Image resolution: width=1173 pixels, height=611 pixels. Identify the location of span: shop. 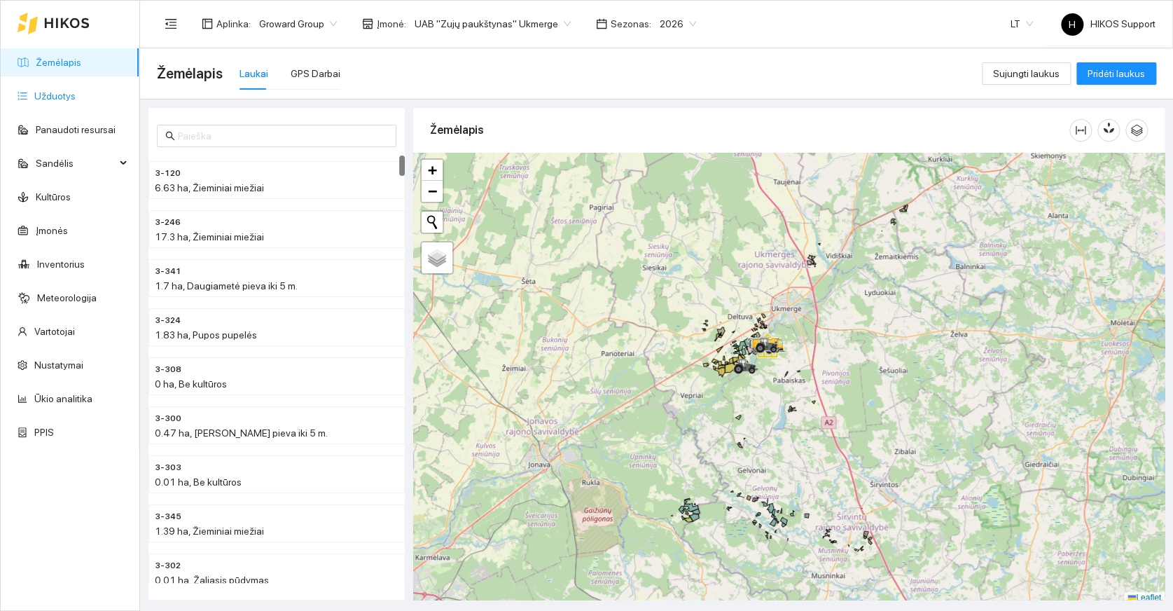
(368, 24).